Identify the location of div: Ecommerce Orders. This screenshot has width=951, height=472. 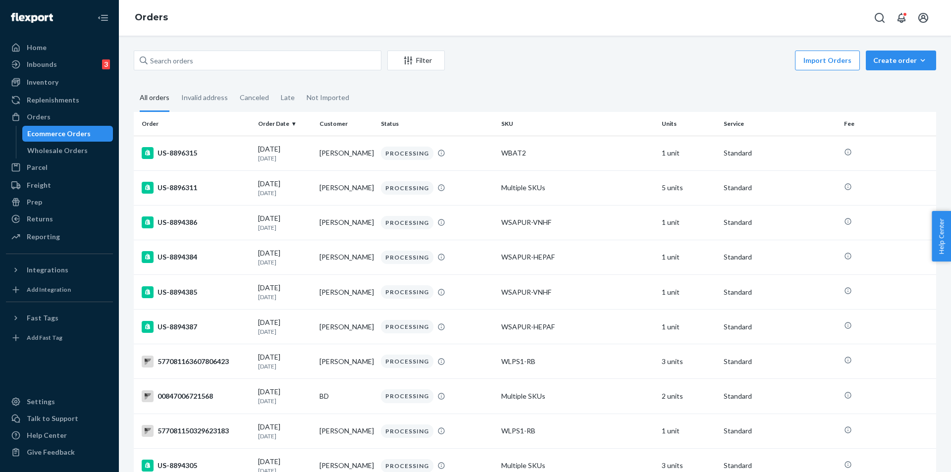
(59, 134).